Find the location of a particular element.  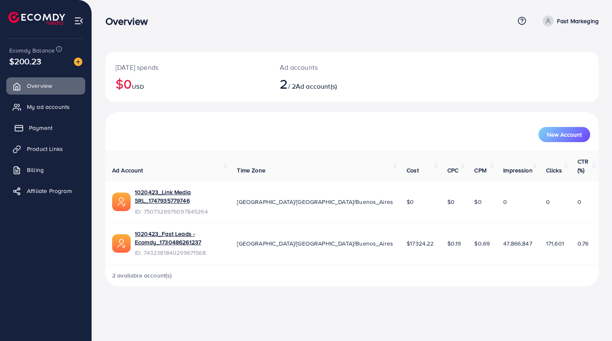

a: logo is located at coordinates (37, 18).